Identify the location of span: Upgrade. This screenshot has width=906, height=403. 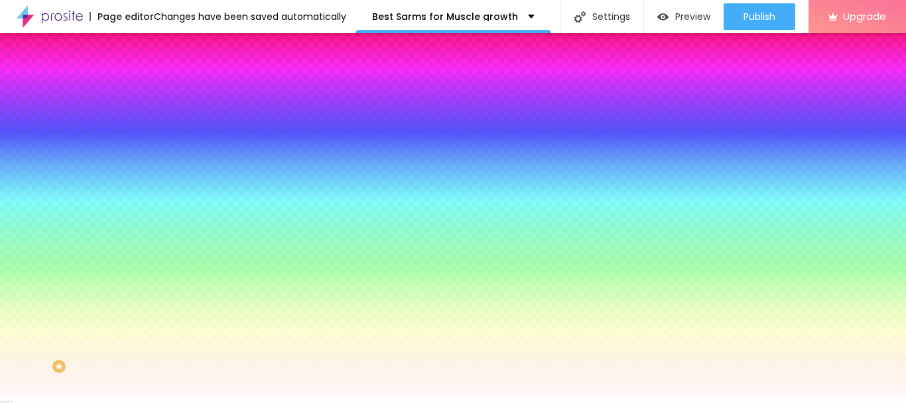
(864, 16).